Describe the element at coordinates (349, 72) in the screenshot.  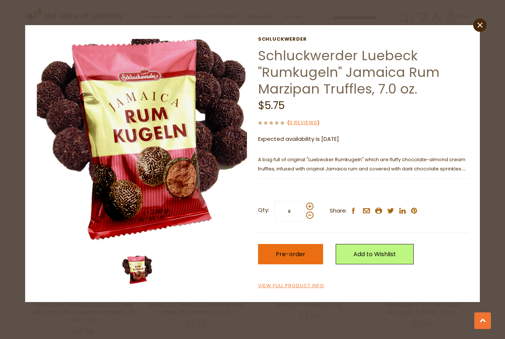
I see `a: Schluckwerder Luebeck "Rumkugeln" Jamaica Rum Marzipan Truffles, 7.0 oz.` at that location.